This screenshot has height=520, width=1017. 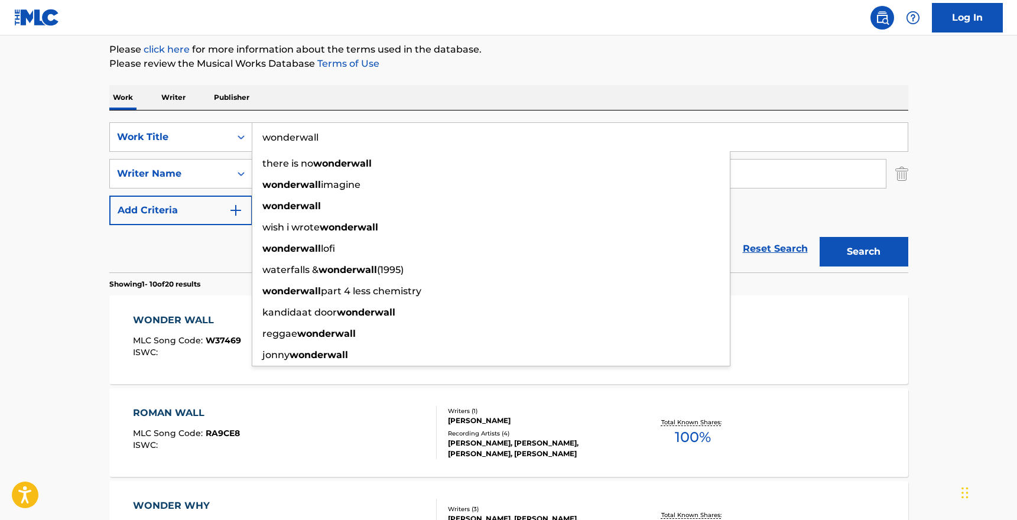 I want to click on img: help, so click(x=913, y=18).